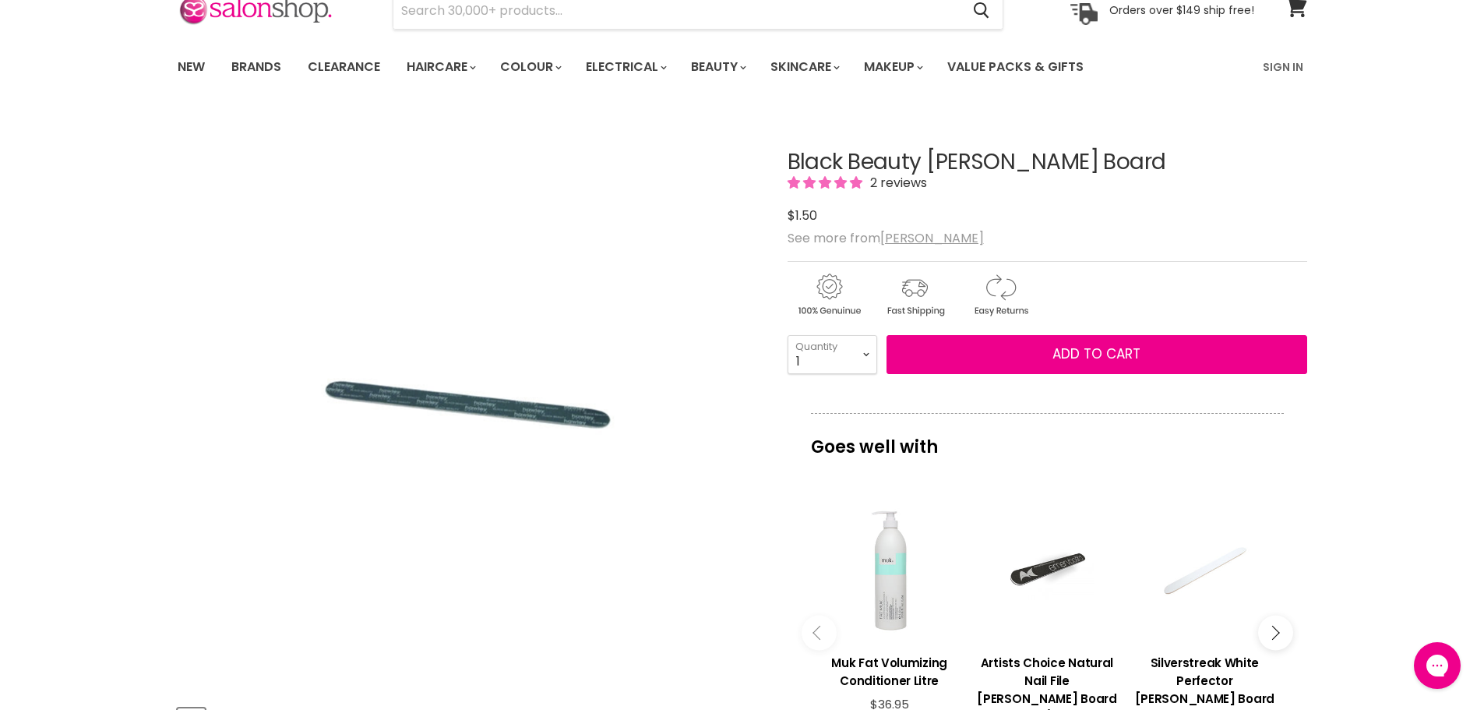 The width and height of the screenshot is (1484, 710). I want to click on div: Black Beauty Emery Board image. Click or Scroll to Zoom., so click(468, 402).